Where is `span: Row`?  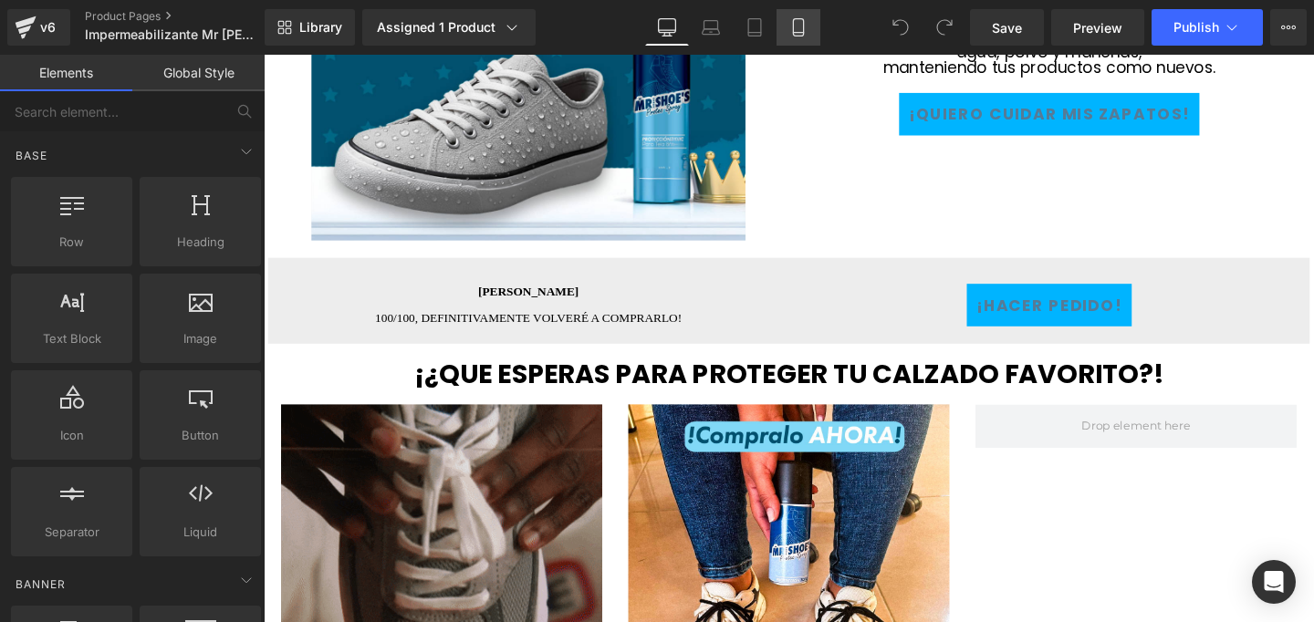 span: Row is located at coordinates (71, 242).